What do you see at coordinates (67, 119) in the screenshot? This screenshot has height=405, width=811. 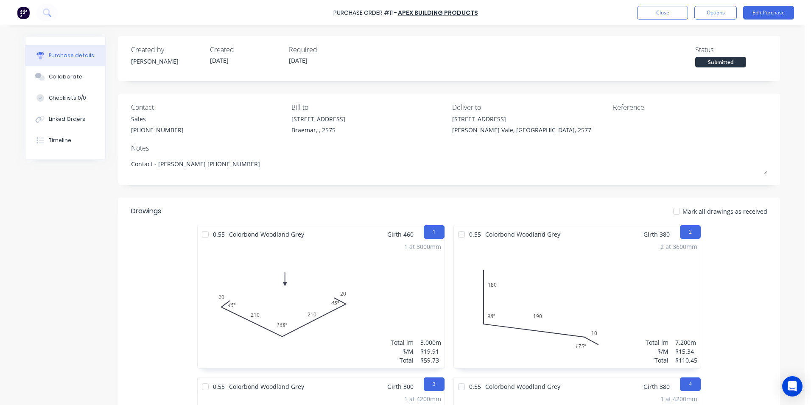 I see `div: Linked Orders` at bounding box center [67, 119].